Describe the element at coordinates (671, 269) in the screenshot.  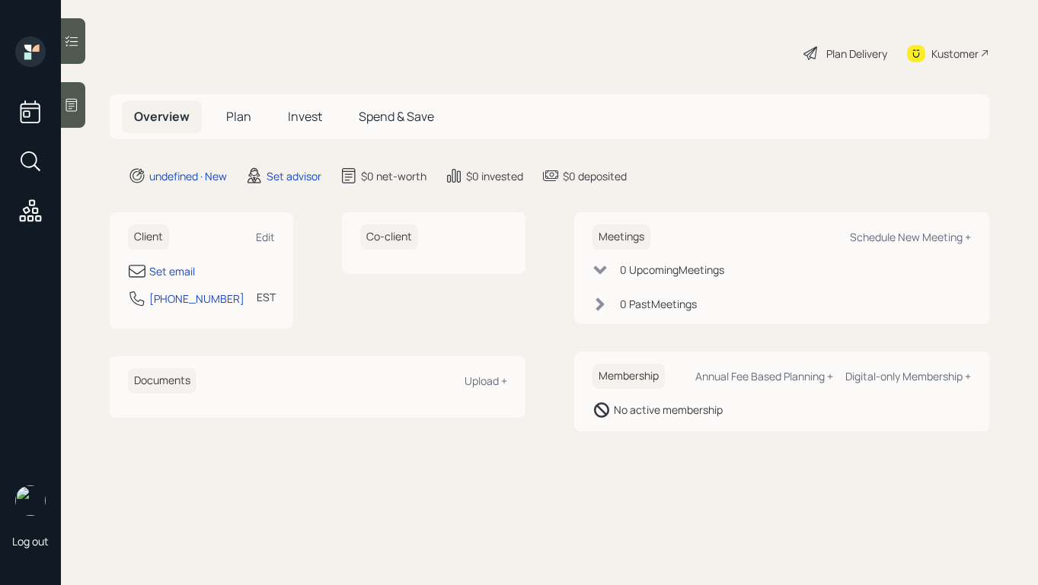
I see `div: 0 Upcoming Meeting s` at that location.